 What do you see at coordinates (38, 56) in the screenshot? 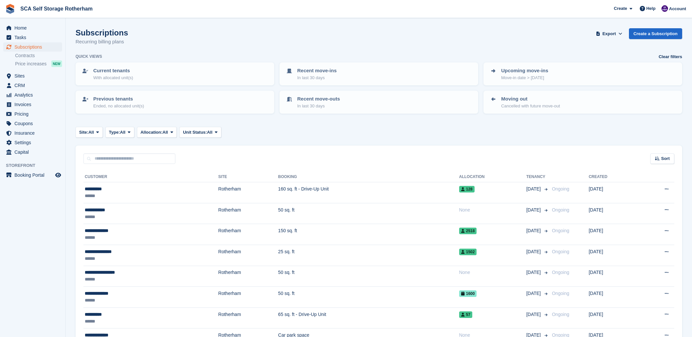
I see `a: Contracts` at bounding box center [38, 56].